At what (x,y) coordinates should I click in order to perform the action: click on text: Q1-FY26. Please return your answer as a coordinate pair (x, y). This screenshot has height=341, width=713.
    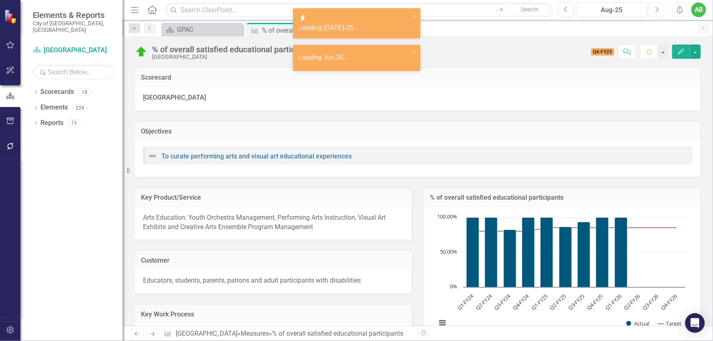
    Looking at the image, I should click on (613, 302).